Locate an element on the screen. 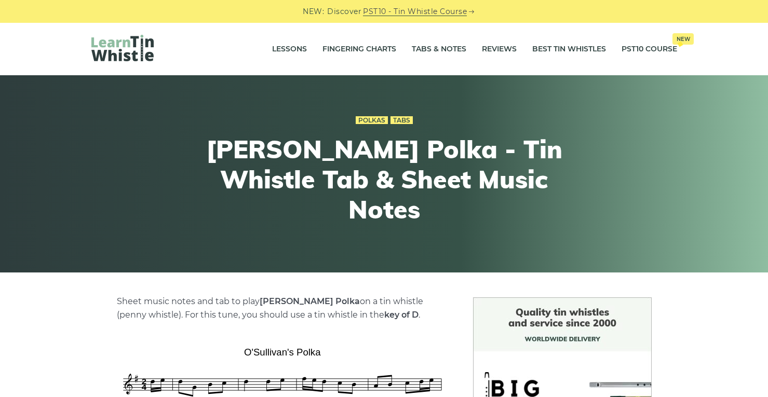 The width and height of the screenshot is (768, 397). p: Sheet music notes and tab to play on a tin whistle (penny whistle). For this tune, you should use... is located at coordinates (283, 309).